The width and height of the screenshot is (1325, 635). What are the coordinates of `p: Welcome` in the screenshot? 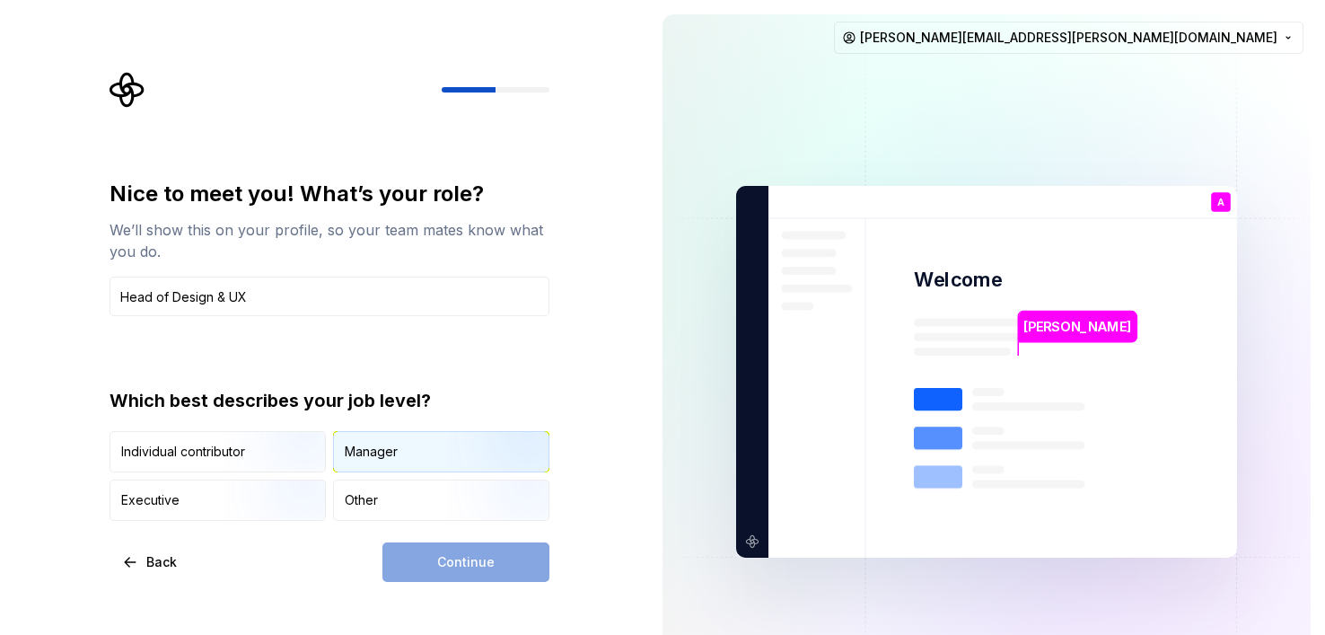 It's located at (958, 279).